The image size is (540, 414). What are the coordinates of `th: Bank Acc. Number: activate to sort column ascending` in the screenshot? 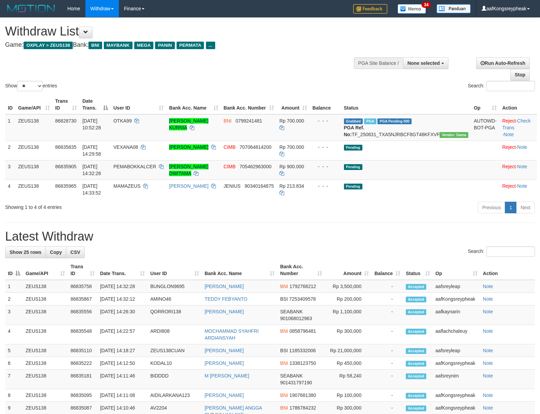 It's located at (301, 270).